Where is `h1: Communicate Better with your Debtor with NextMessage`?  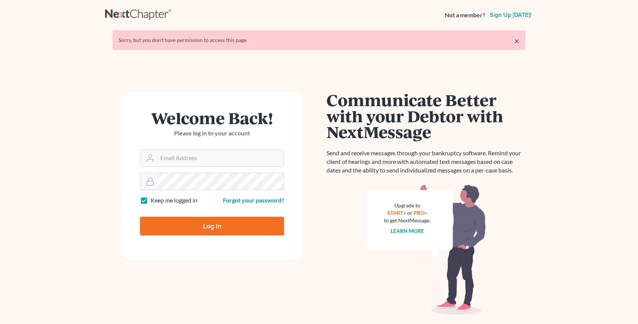
h1: Communicate Better with your Debtor with NextMessage is located at coordinates (426, 116).